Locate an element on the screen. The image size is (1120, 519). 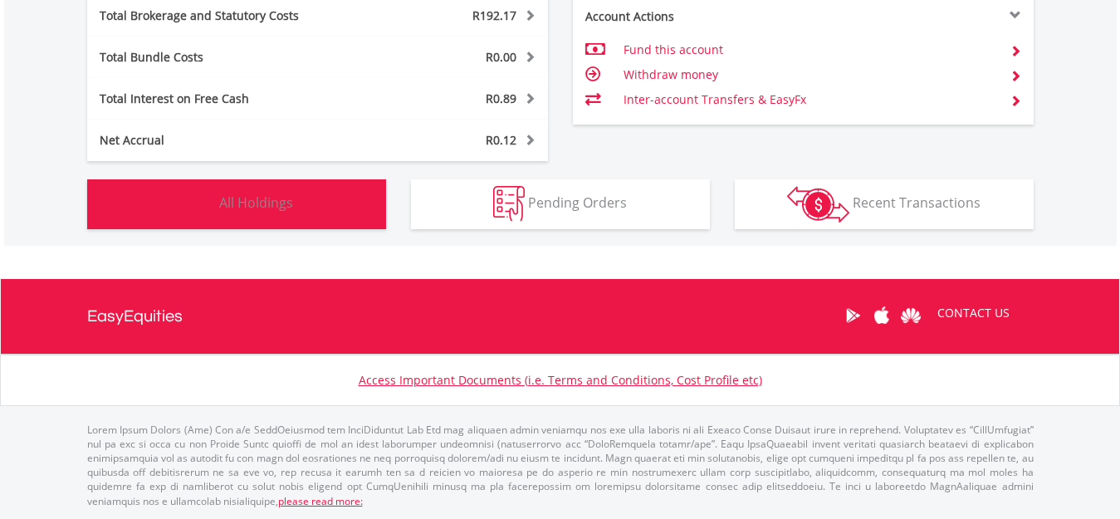
img: transactions-zar-wht.png is located at coordinates (818, 204).